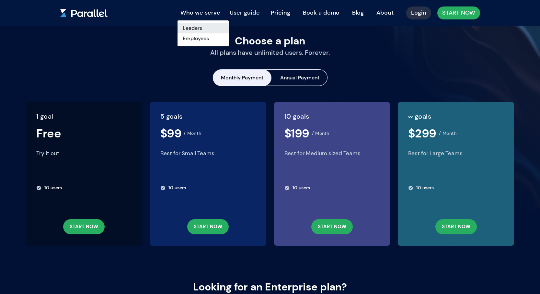  What do you see at coordinates (84, 13) in the screenshot?
I see `img: parallel.svg` at bounding box center [84, 13].